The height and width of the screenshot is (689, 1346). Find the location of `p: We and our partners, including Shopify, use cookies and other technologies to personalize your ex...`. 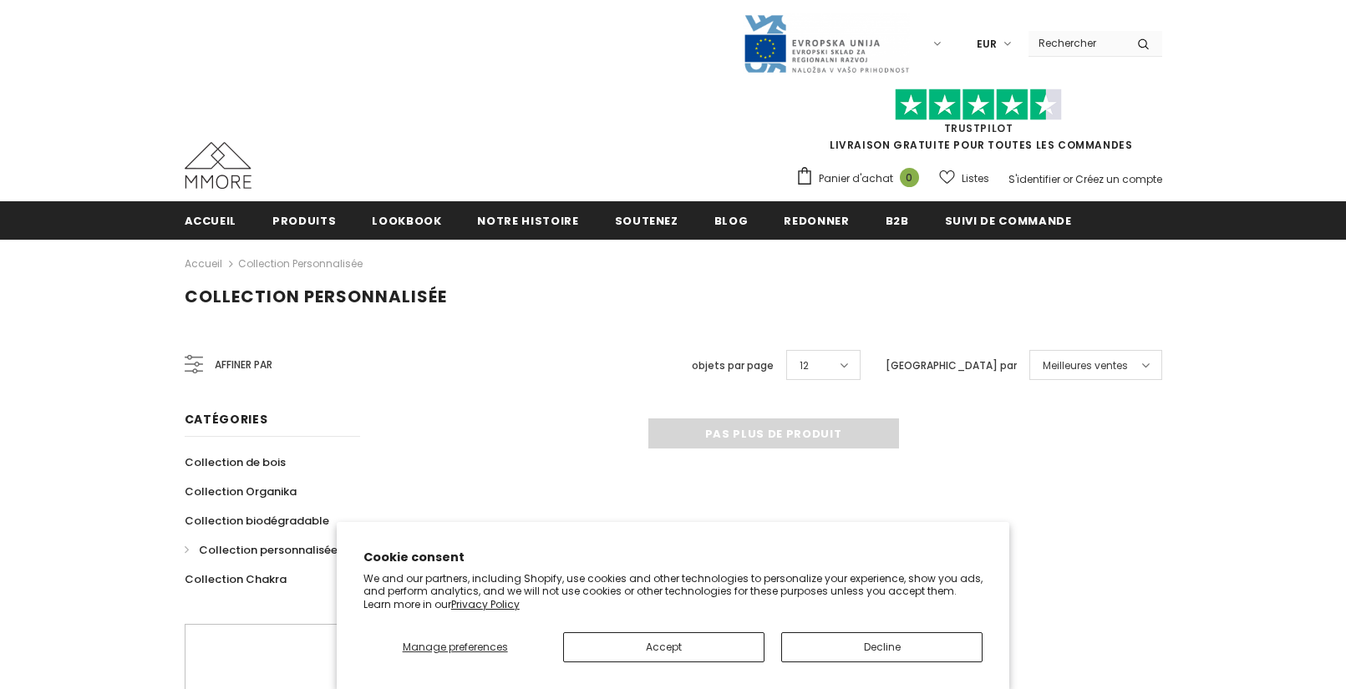

p: We and our partners, including Shopify, use cookies and other technologies to personalize your ex... is located at coordinates (673, 592).